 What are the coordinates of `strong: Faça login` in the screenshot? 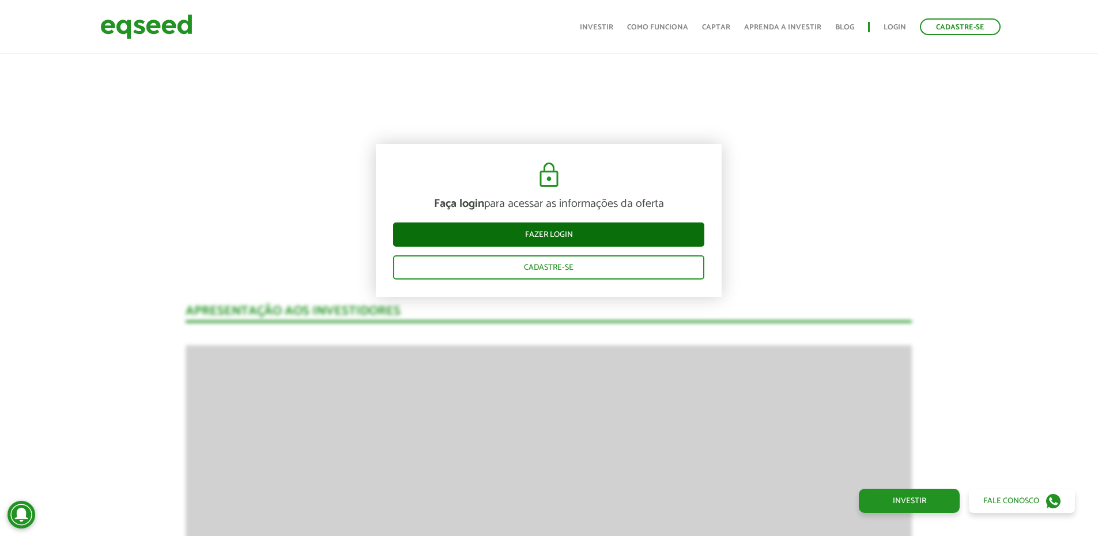 It's located at (459, 203).